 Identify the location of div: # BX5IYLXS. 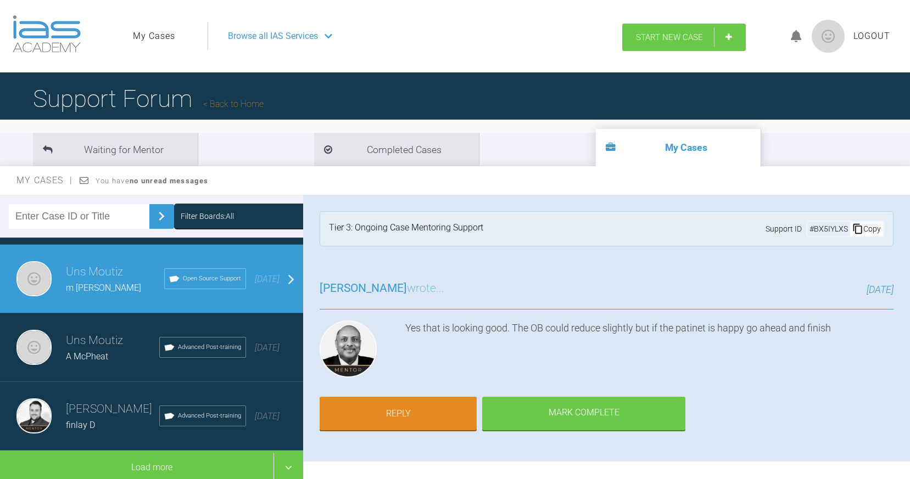
(829, 229).